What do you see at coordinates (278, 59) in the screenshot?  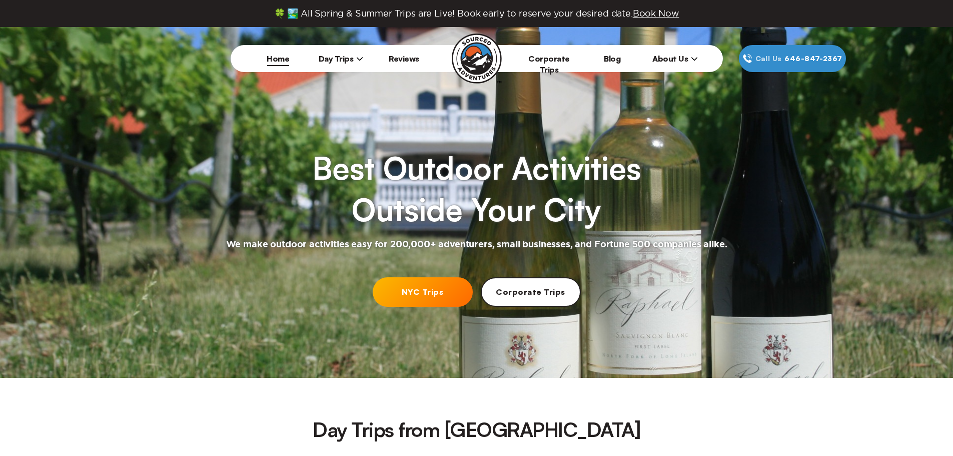 I see `a: Home` at bounding box center [278, 59].